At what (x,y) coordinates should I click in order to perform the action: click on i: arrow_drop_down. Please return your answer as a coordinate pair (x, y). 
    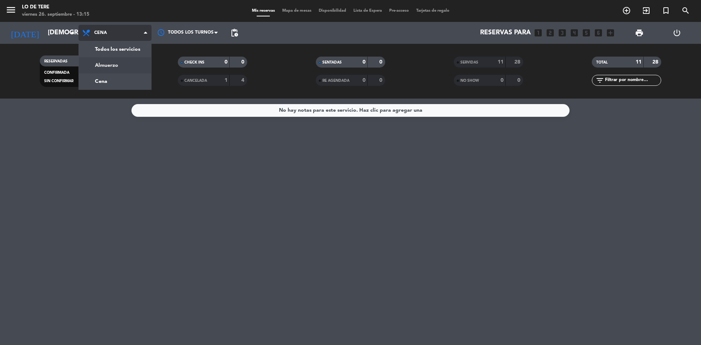
    Looking at the image, I should click on (72, 33).